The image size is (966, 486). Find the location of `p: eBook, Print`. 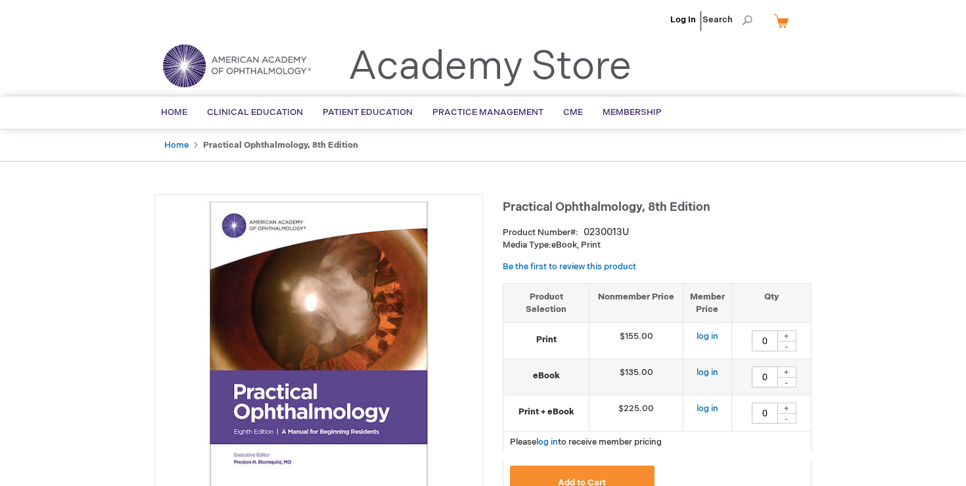

p: eBook, Print is located at coordinates (657, 245).